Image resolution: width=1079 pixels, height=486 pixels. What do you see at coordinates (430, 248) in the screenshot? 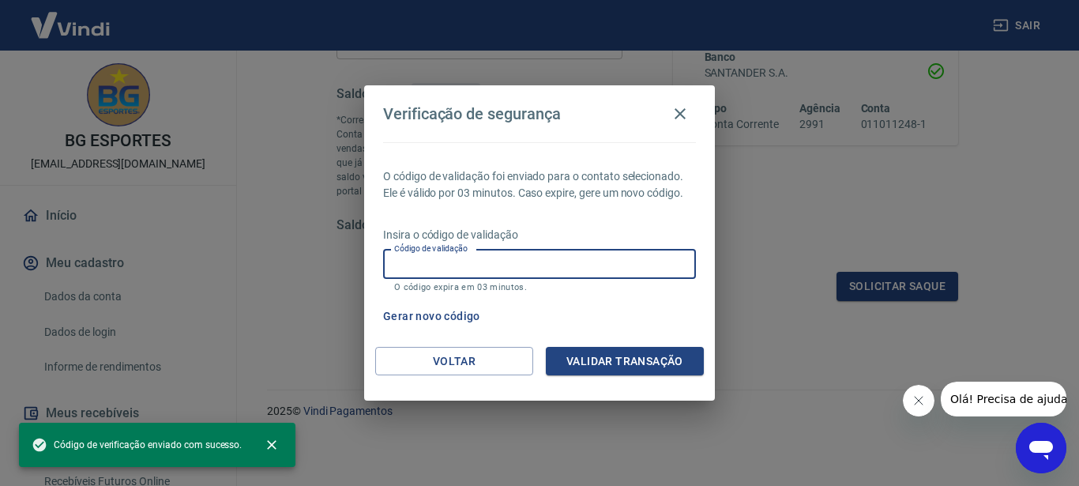
I see `label: Código de validação` at bounding box center [430, 248].